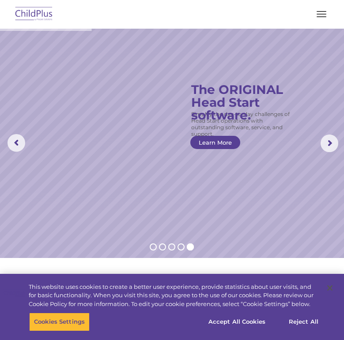  I want to click on rs-layer: Simplify the day-to-day challenges of Head Start operations with outstanding software, service, a..., so click(241, 124).